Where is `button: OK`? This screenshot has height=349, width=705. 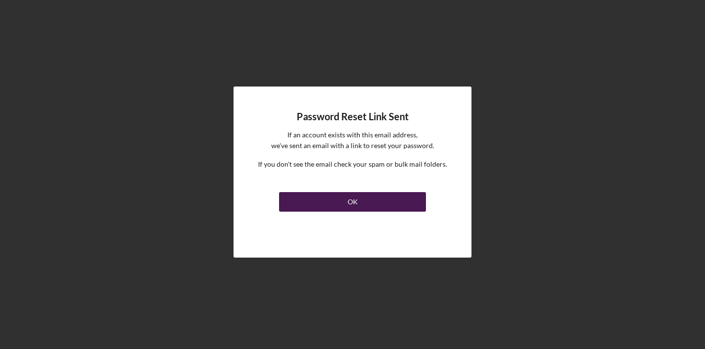 button: OK is located at coordinates (352, 202).